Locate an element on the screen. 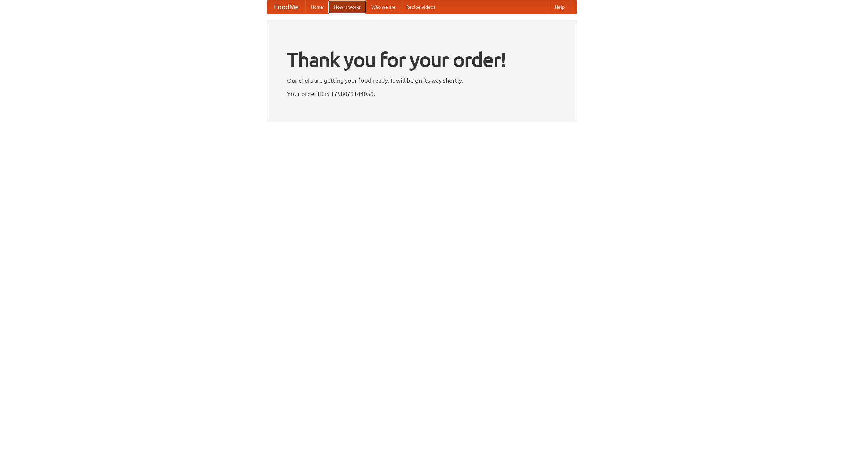 The image size is (844, 466). a: Recipe videos is located at coordinates (420, 7).